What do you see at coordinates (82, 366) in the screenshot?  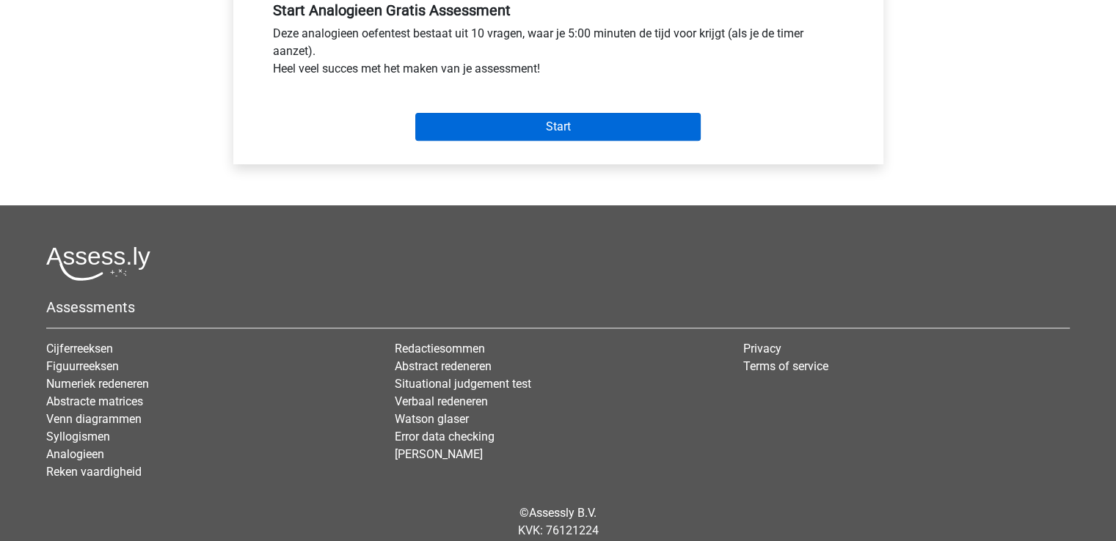 I see `a: Figuurreeksen` at bounding box center [82, 366].